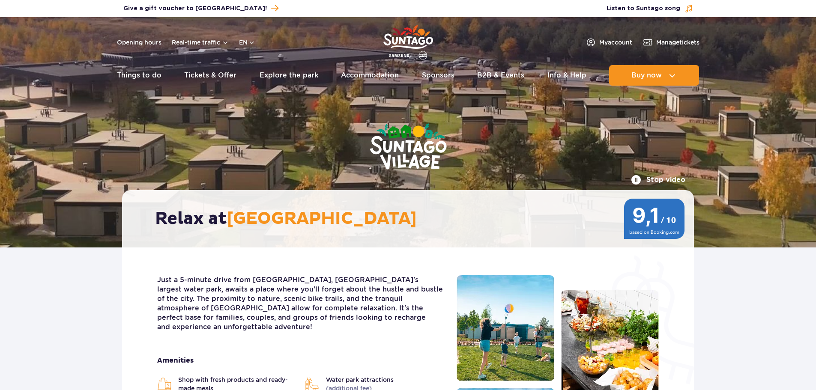 The height and width of the screenshot is (390, 816). Describe the element at coordinates (671, 42) in the screenshot. I see `a: Managetickets` at that location.